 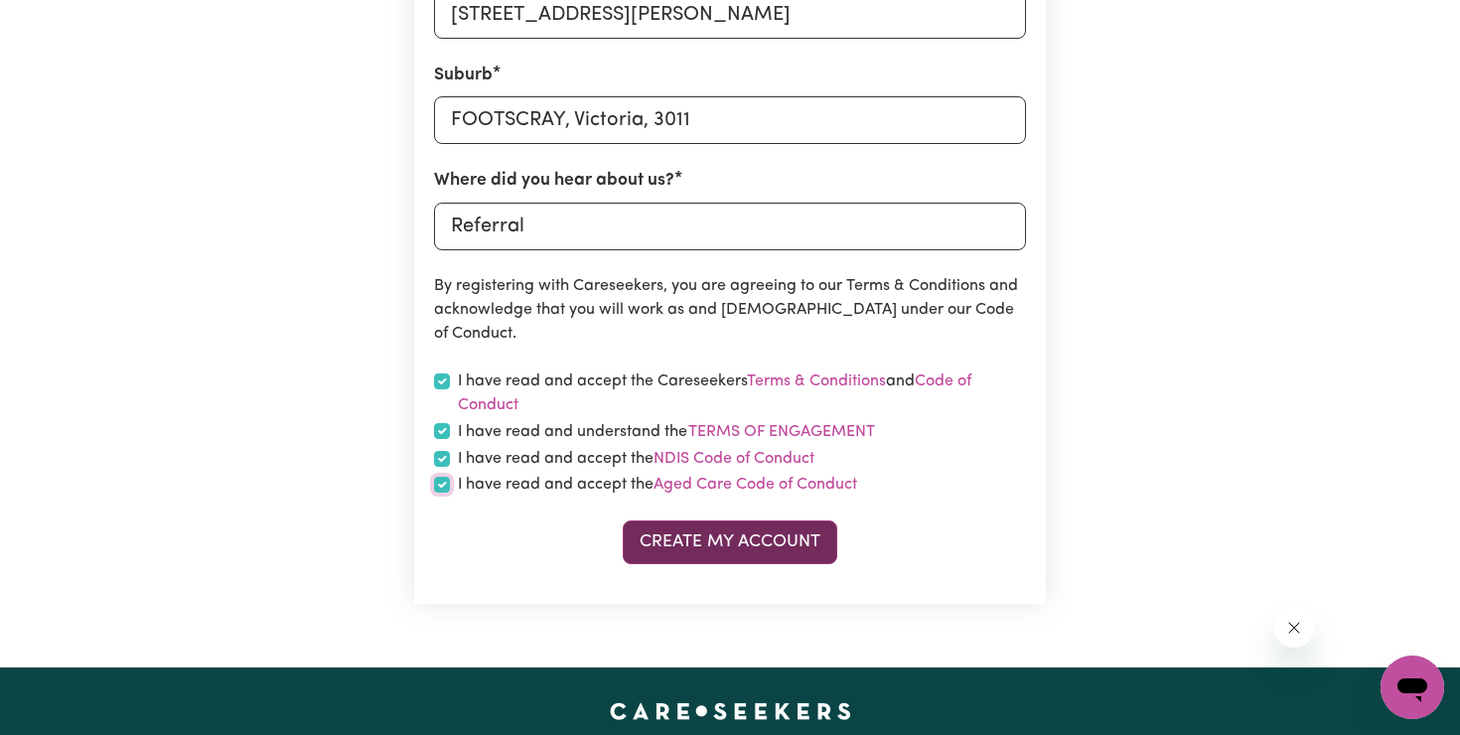 I want to click on label: Suburb, so click(x=463, y=75).